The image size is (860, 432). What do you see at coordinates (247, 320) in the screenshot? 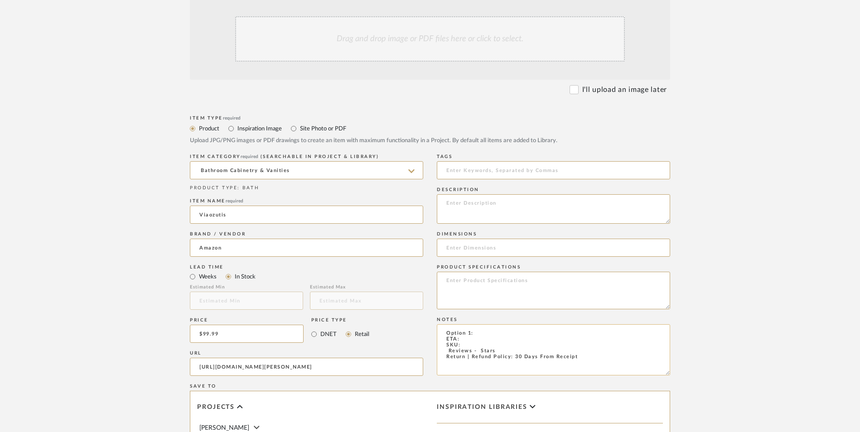
I see `div: Price` at bounding box center [247, 320].